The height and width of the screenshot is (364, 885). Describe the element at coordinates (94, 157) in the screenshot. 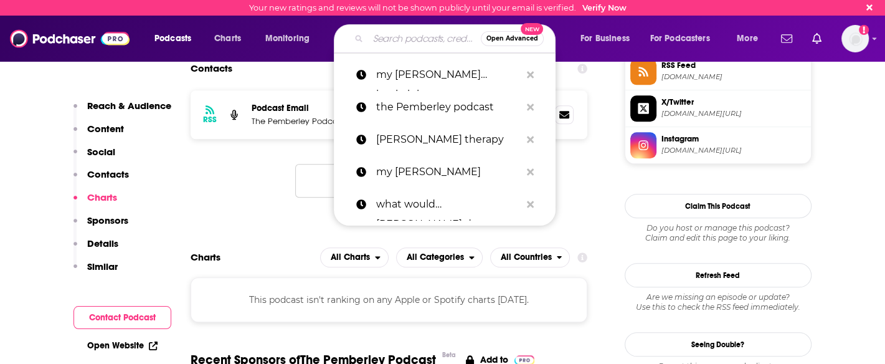

I see `button: Social` at that location.